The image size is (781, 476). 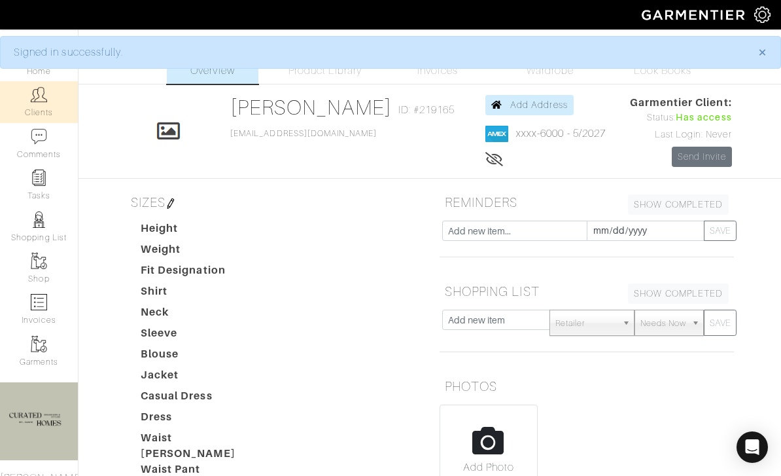 I want to click on dt: Shirt, so click(x=193, y=294).